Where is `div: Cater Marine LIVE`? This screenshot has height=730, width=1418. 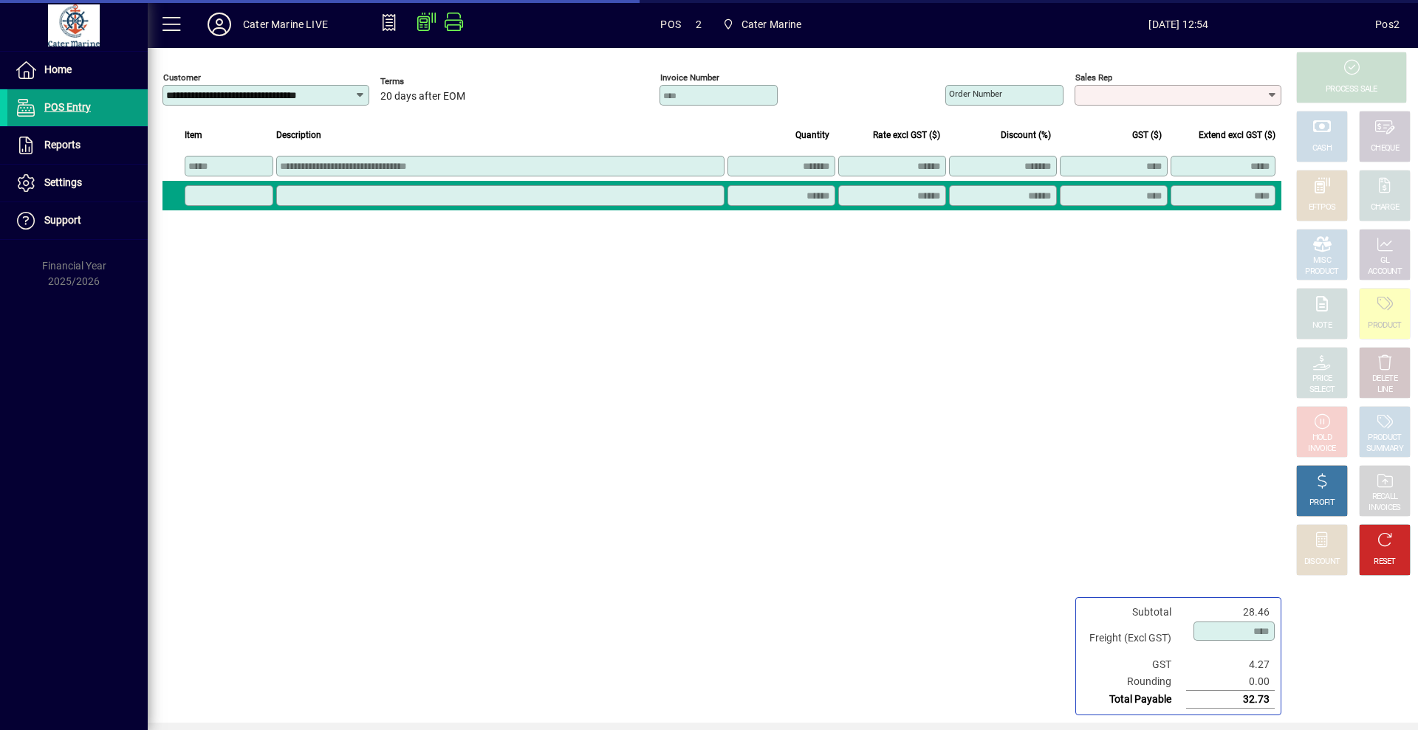
div: Cater Marine LIVE is located at coordinates (285, 24).